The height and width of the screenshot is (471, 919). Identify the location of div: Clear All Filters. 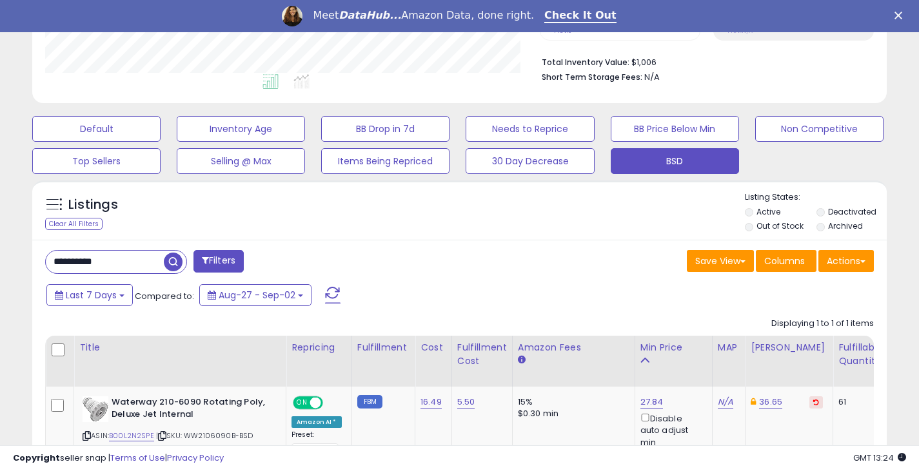
(74, 224).